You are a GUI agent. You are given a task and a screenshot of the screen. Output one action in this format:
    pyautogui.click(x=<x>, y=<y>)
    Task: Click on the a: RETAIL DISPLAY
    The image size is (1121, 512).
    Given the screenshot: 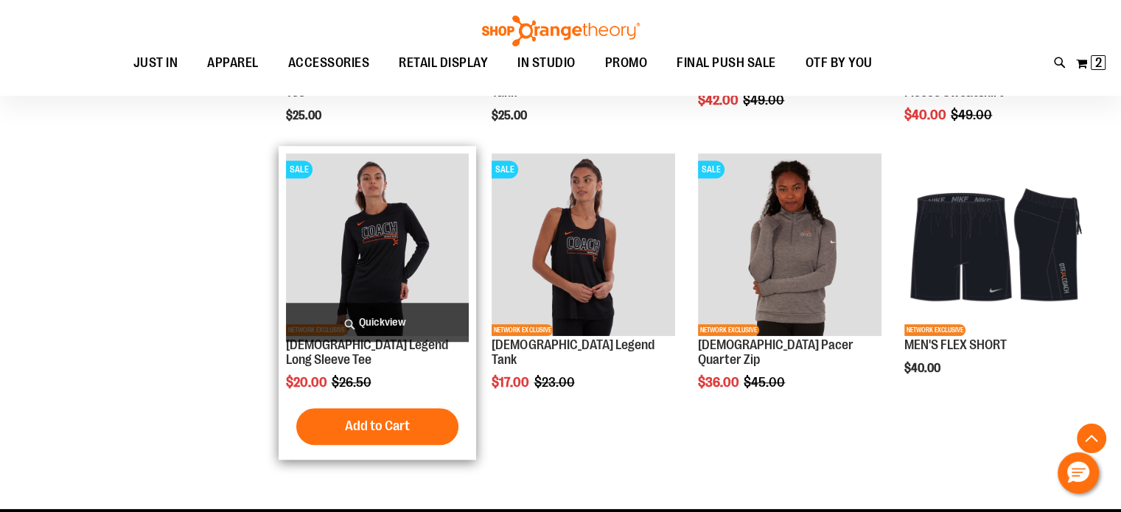 What is the action you would take?
    pyautogui.click(x=443, y=63)
    